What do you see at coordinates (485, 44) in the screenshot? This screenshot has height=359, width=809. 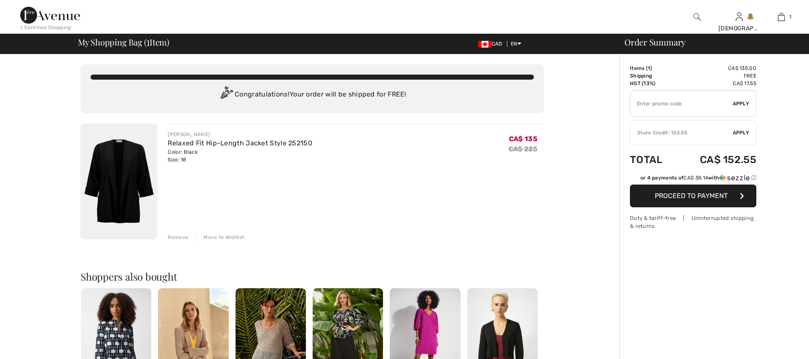 I see `img: Canadian Dollar` at bounding box center [485, 44].